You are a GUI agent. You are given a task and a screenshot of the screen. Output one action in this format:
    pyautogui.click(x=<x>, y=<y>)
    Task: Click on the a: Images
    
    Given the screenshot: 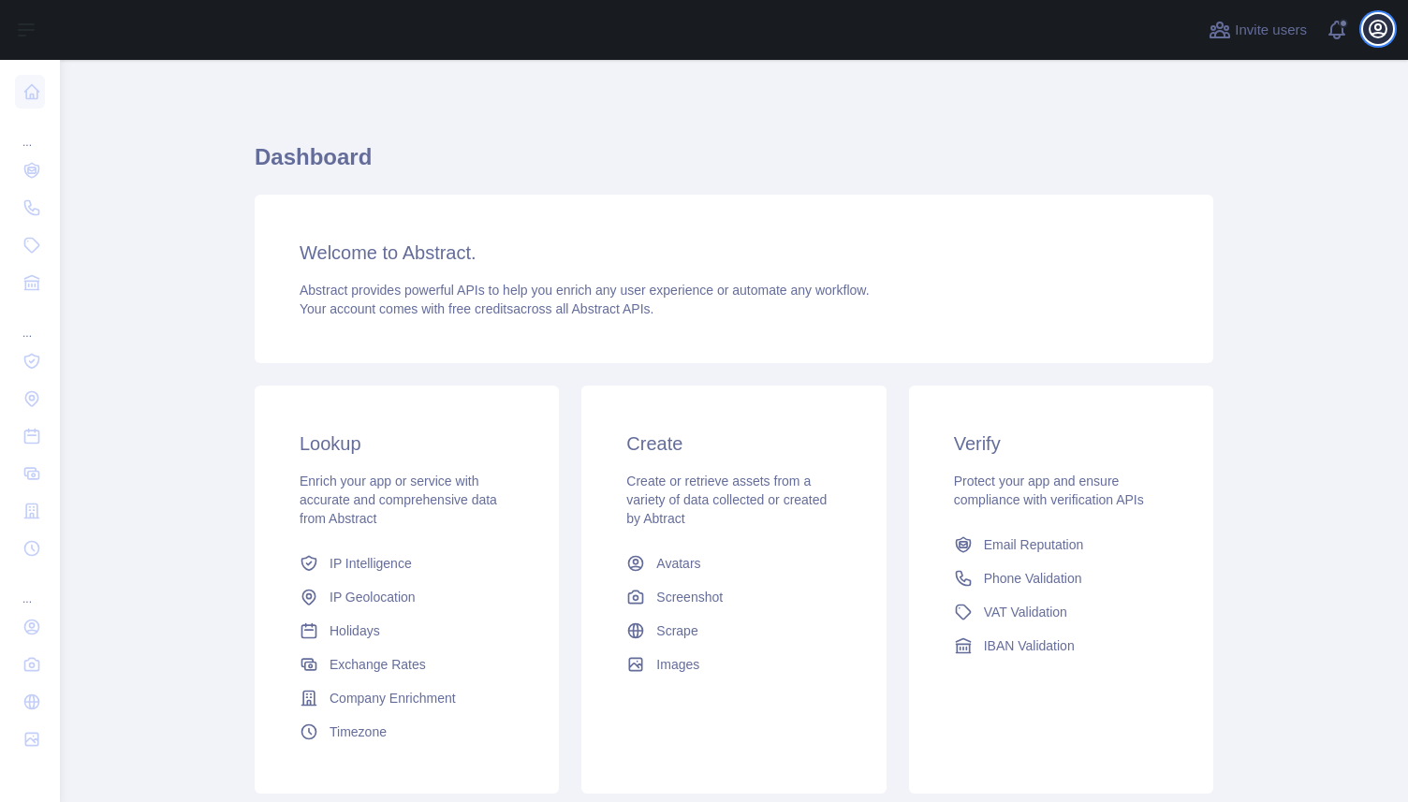 What is the action you would take?
    pyautogui.click(x=733, y=665)
    